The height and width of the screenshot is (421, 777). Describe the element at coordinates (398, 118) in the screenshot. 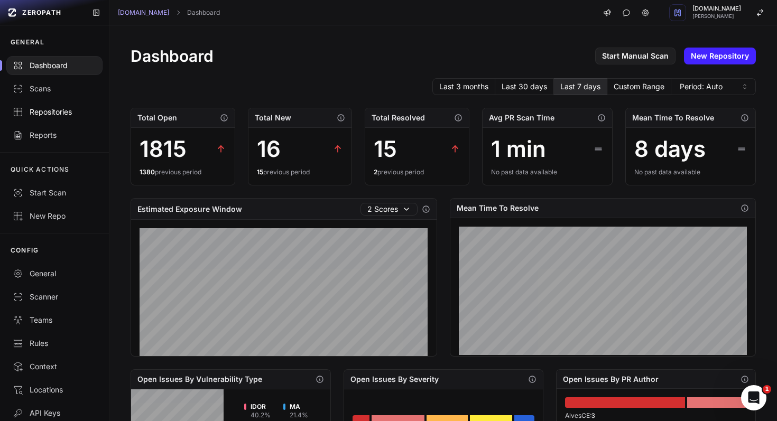

I see `h2: Total Resolved` at that location.